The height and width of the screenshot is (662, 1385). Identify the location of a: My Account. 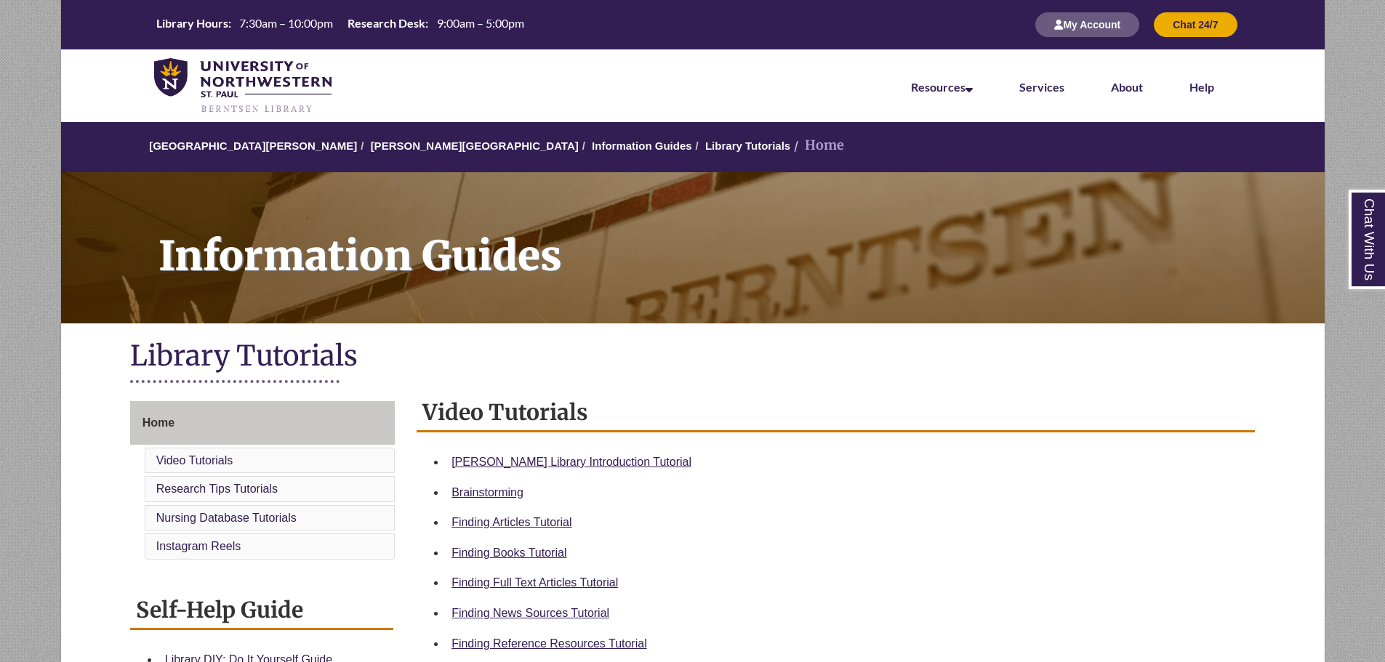
(1087, 24).